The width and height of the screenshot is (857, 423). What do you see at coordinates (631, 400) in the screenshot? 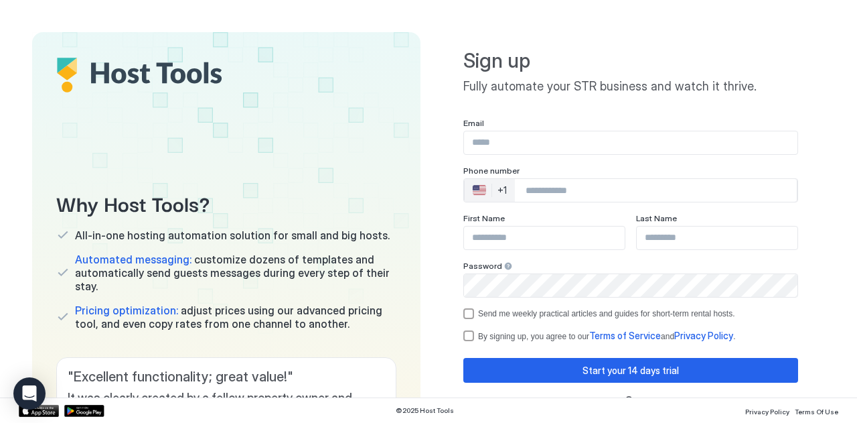
I see `span: Or` at bounding box center [631, 400].